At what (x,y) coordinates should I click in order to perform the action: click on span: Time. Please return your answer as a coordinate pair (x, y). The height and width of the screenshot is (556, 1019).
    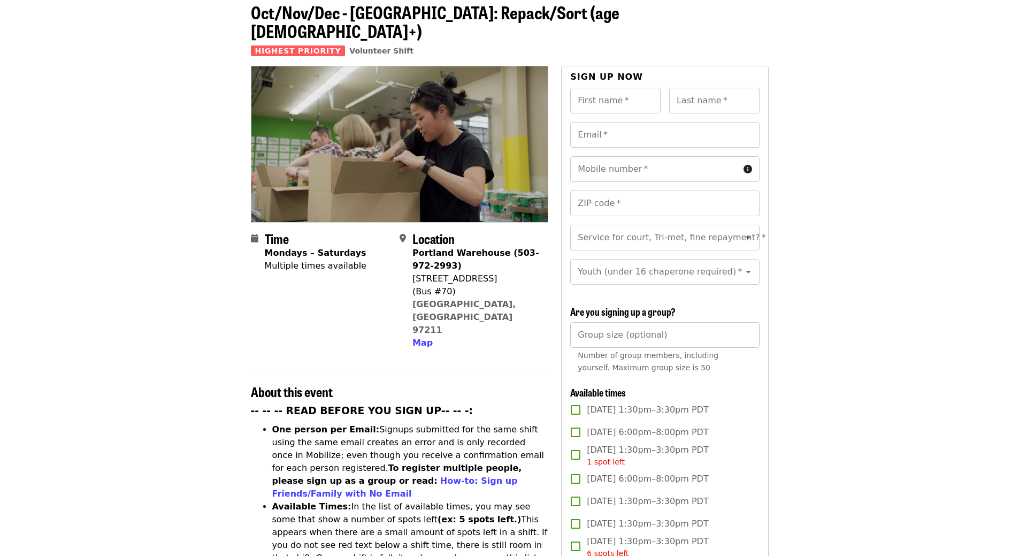
    Looking at the image, I should click on (277, 238).